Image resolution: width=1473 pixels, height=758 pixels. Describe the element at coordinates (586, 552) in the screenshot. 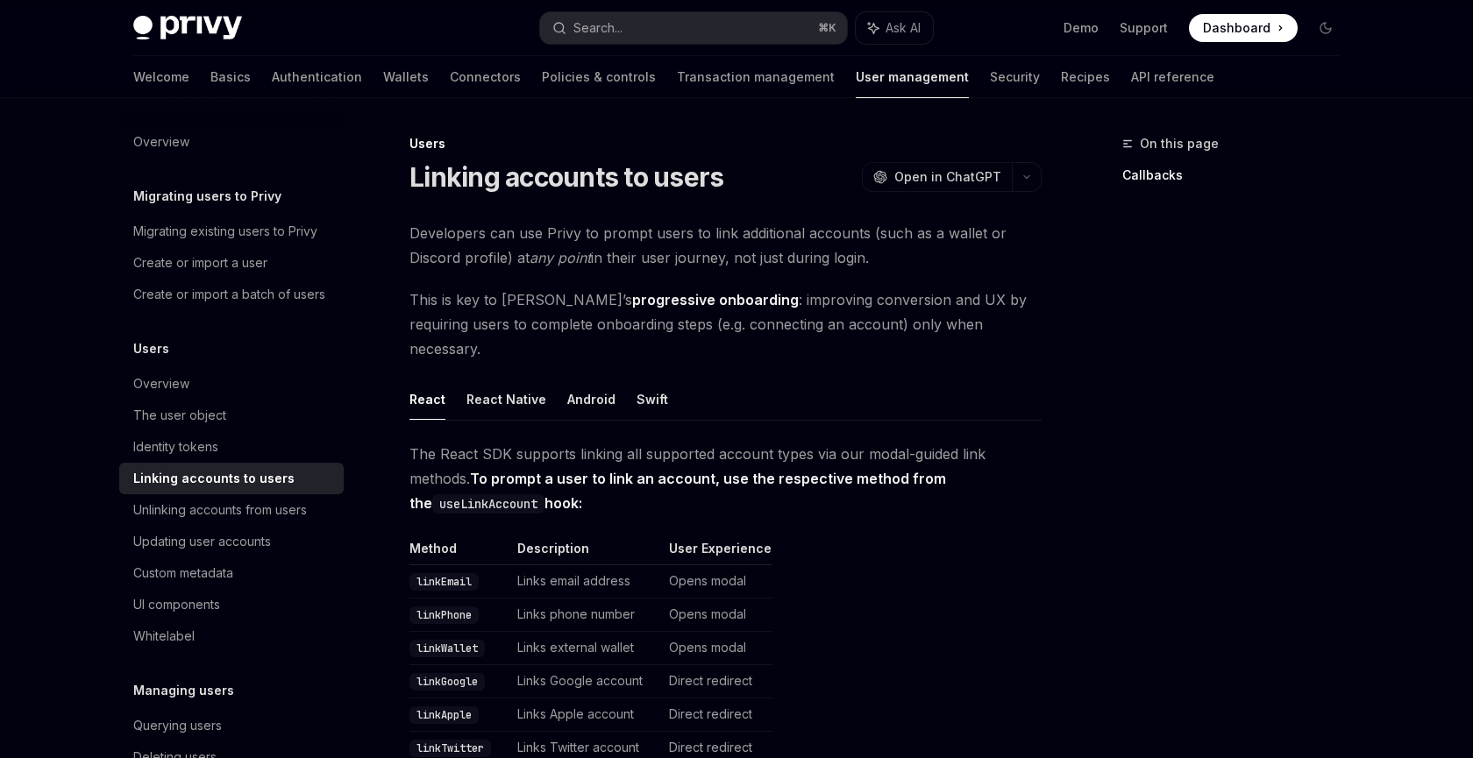

I see `th: Description` at that location.